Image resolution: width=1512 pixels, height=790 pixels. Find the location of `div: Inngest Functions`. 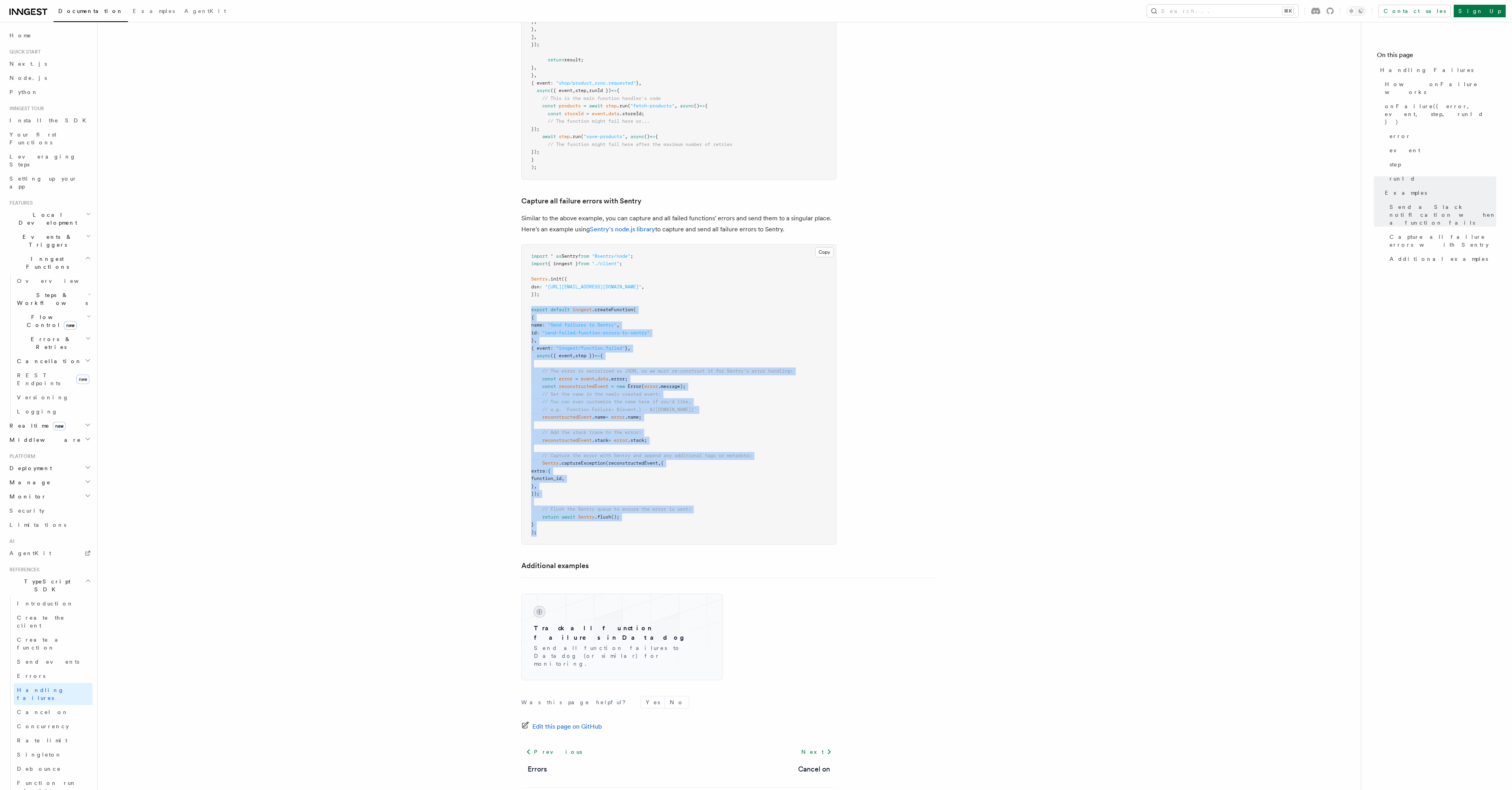

div: Inngest Functions is located at coordinates (49, 347).